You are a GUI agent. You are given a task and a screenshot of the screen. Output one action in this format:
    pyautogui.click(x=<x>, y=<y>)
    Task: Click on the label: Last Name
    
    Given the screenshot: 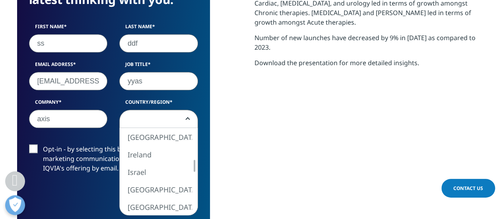 What is the action you would take?
    pyautogui.click(x=159, y=29)
    